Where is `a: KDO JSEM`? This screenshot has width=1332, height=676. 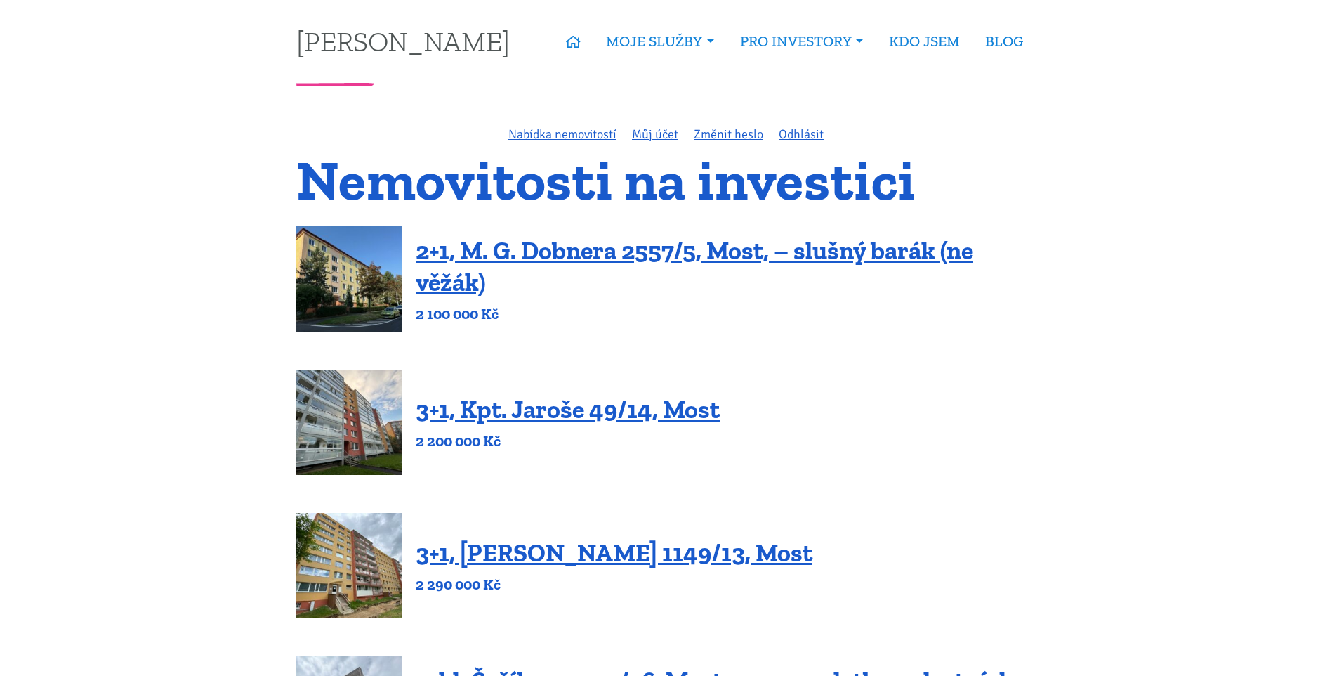
a: KDO JSEM is located at coordinates (924, 41).